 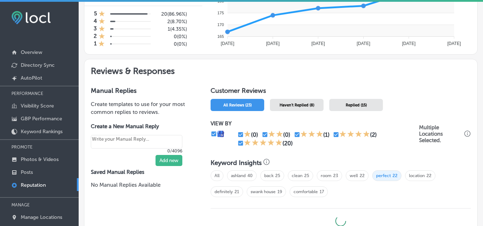 I want to click on a: 23, so click(x=336, y=176).